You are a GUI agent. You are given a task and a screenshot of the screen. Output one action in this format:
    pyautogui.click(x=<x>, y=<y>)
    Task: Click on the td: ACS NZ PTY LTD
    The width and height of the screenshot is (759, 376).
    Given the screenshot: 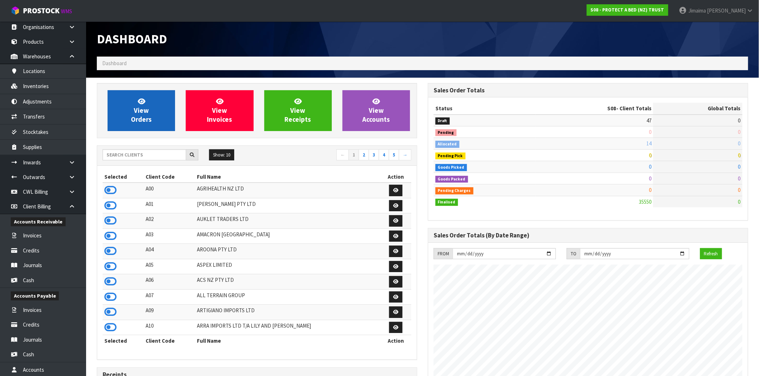 What is the action you would take?
    pyautogui.click(x=287, y=282)
    